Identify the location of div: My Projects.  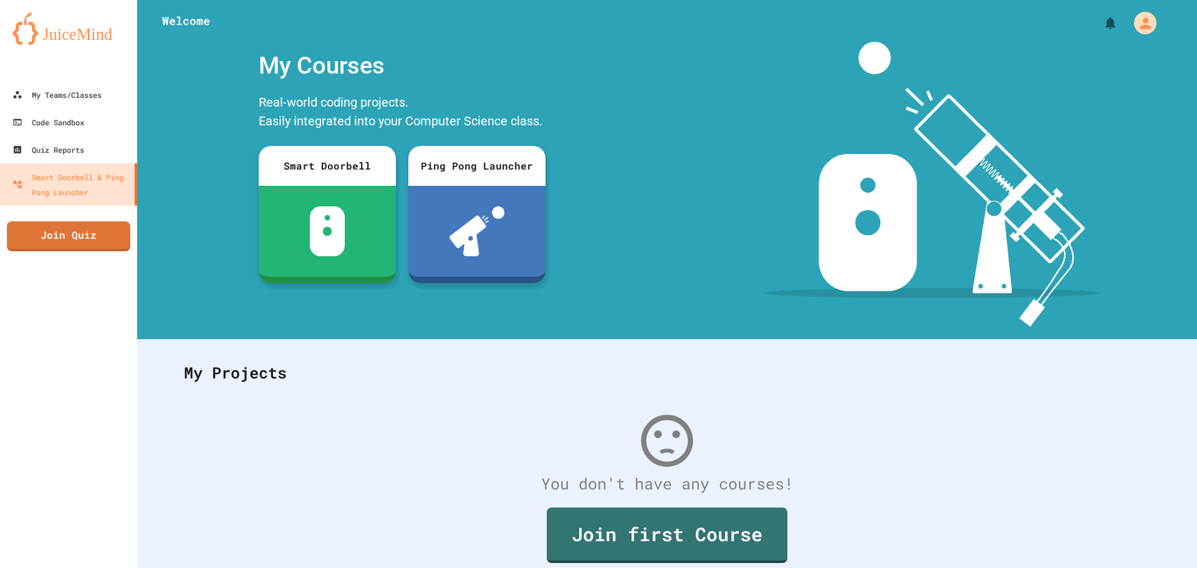
(667, 373).